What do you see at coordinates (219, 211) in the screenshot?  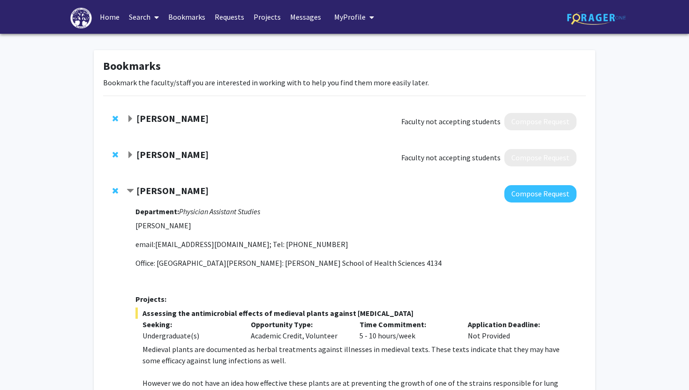 I see `i: Physician Assistant Studies` at bounding box center [219, 211].